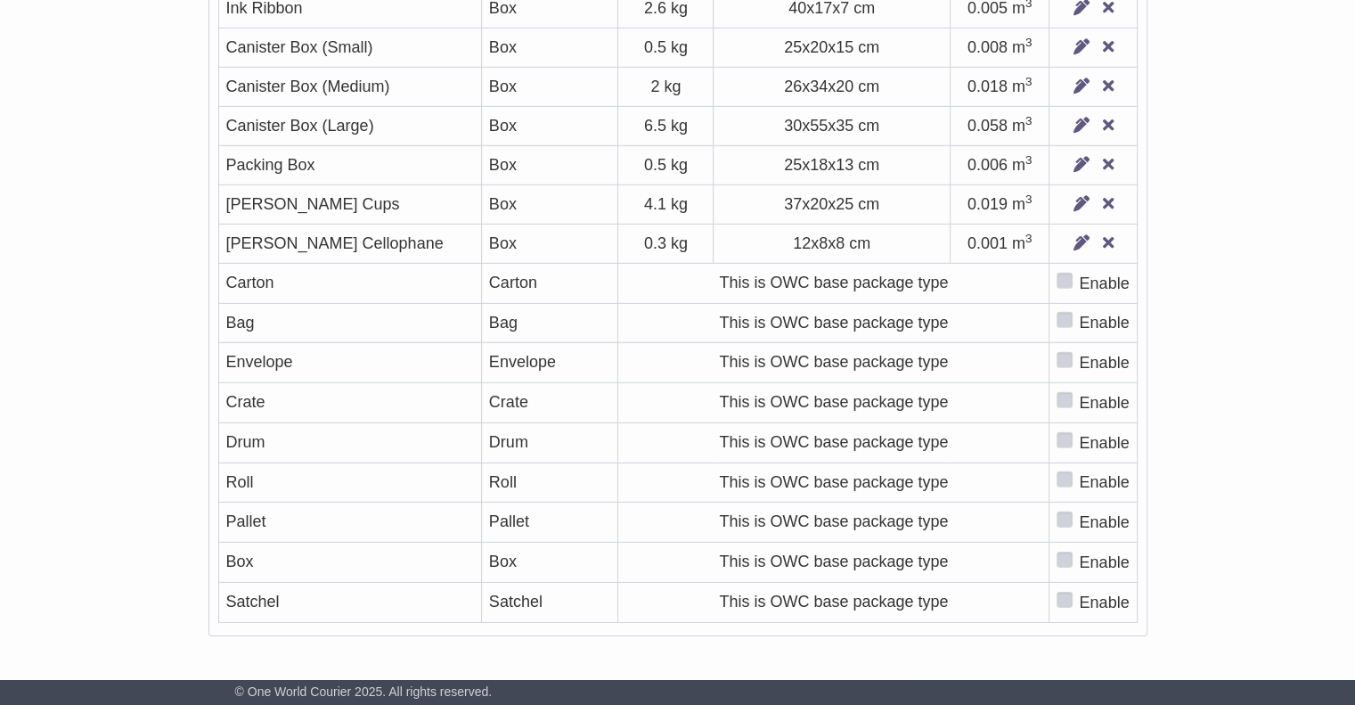  I want to click on span: 2, so click(655, 86).